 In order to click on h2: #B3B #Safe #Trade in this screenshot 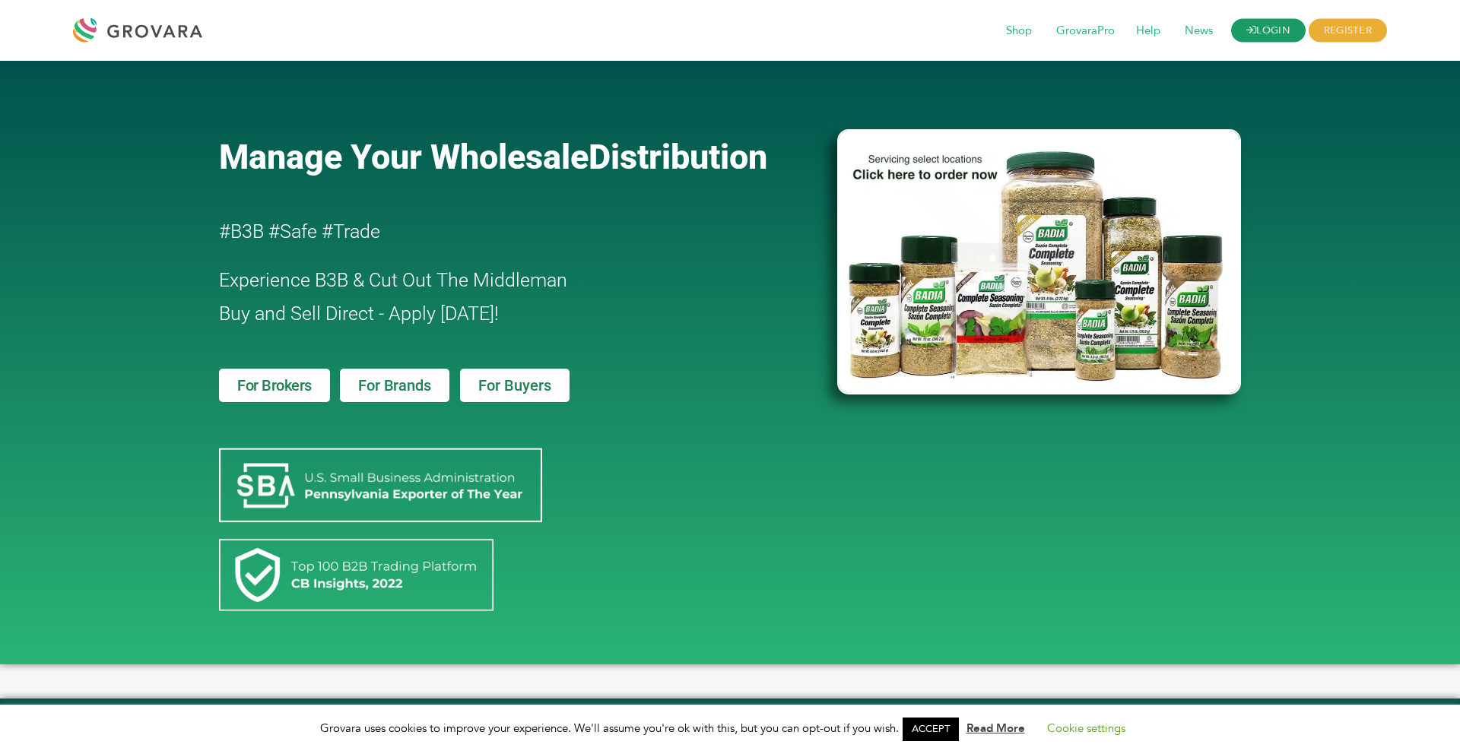, I will do `click(484, 232)`.